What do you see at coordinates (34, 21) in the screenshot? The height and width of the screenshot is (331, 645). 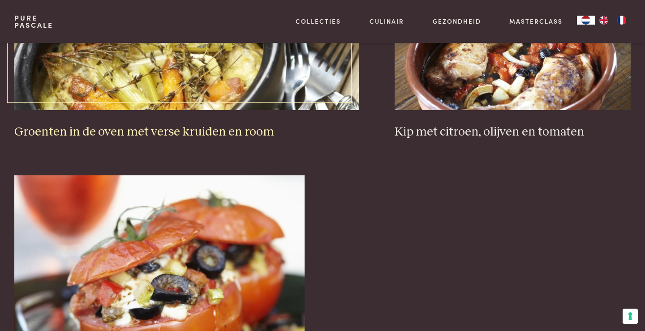 I see `a: PurePascale` at bounding box center [34, 21].